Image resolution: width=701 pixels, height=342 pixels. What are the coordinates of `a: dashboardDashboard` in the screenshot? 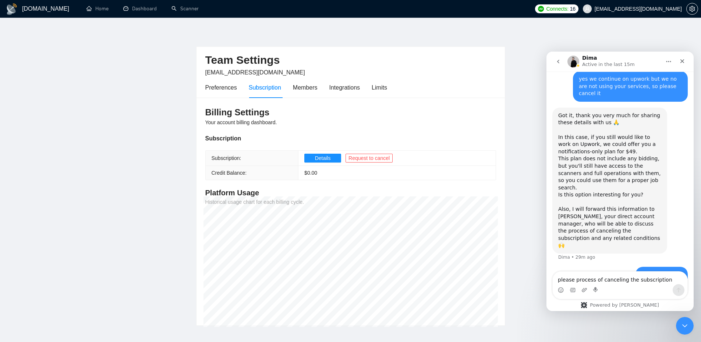 It's located at (140, 8).